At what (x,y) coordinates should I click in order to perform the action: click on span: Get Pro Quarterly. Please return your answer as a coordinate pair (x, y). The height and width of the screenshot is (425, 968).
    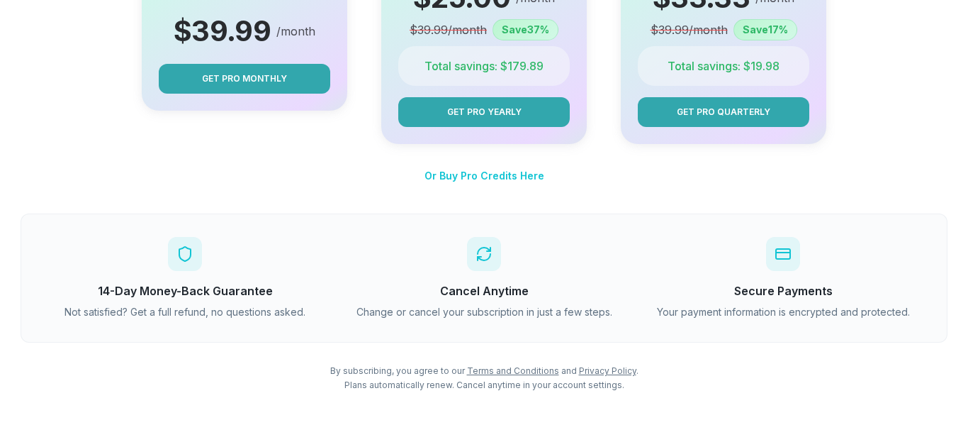
    Looking at the image, I should click on (724, 112).